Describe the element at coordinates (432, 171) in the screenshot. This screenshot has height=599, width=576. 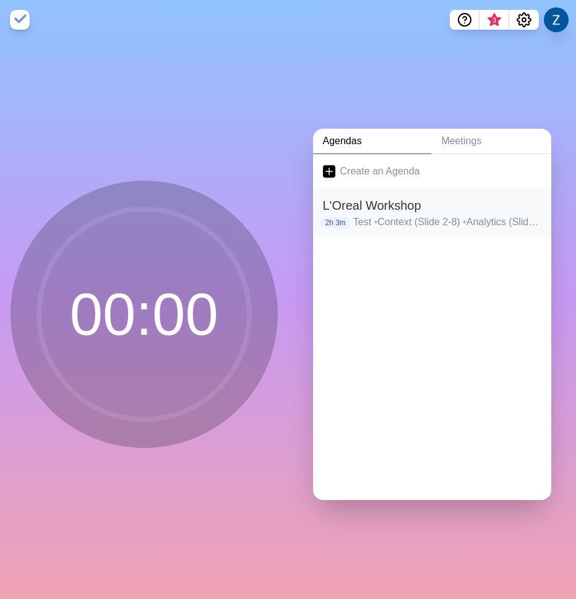
I see `a: Create an Agenda` at that location.